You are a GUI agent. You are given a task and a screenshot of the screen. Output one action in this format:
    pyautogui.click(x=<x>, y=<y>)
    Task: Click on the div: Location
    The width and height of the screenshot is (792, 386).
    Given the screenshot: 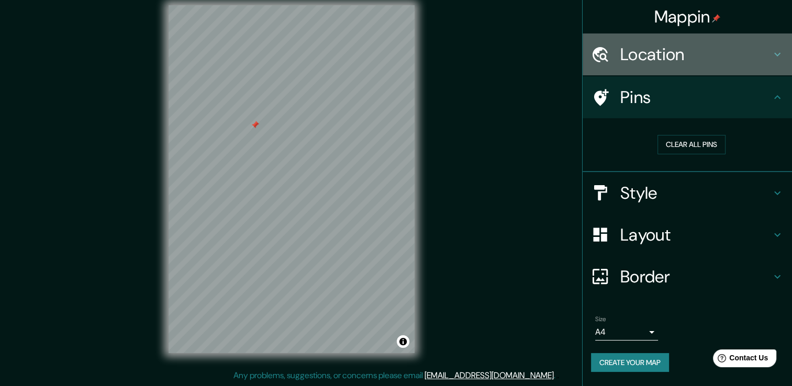 What is the action you would take?
    pyautogui.click(x=687, y=54)
    